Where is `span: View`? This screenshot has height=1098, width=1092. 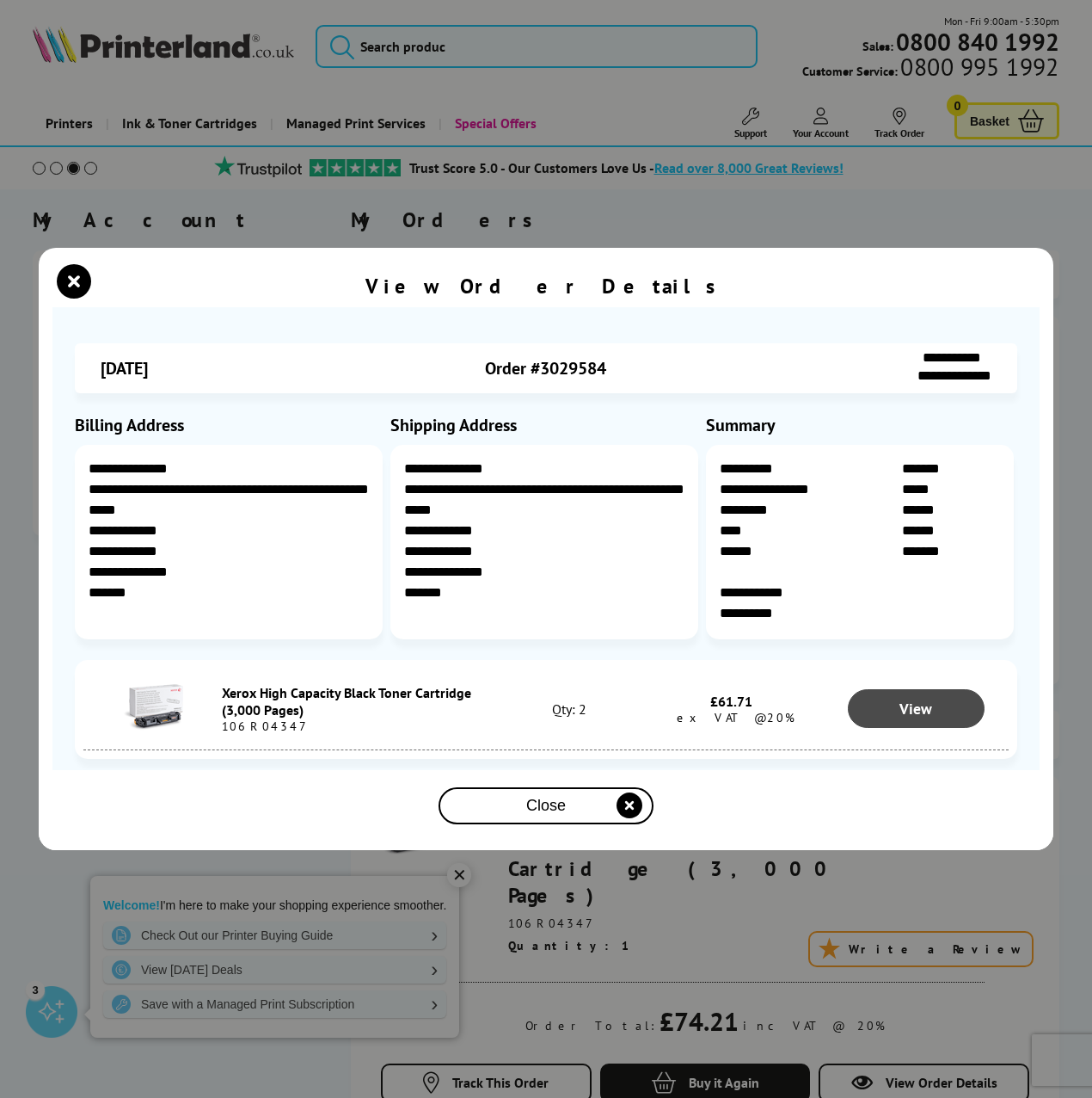
span: View is located at coordinates (916, 708).